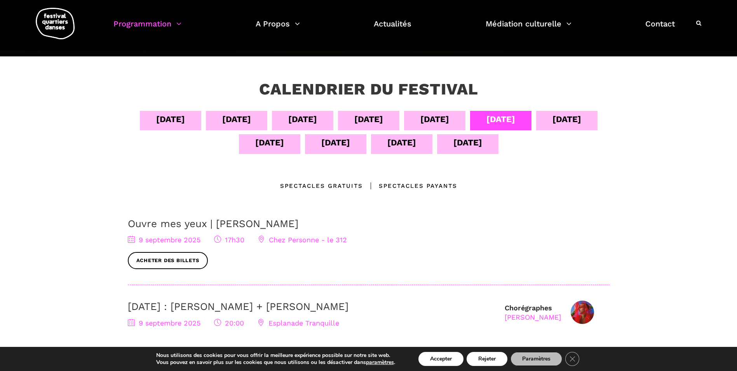 Image resolution: width=737 pixels, height=371 pixels. What do you see at coordinates (276, 362) in the screenshot?
I see `p: Vous pouvez en savoir plus sur les cookies que nous utilisons ou les désactiver dans .` at bounding box center [276, 362].